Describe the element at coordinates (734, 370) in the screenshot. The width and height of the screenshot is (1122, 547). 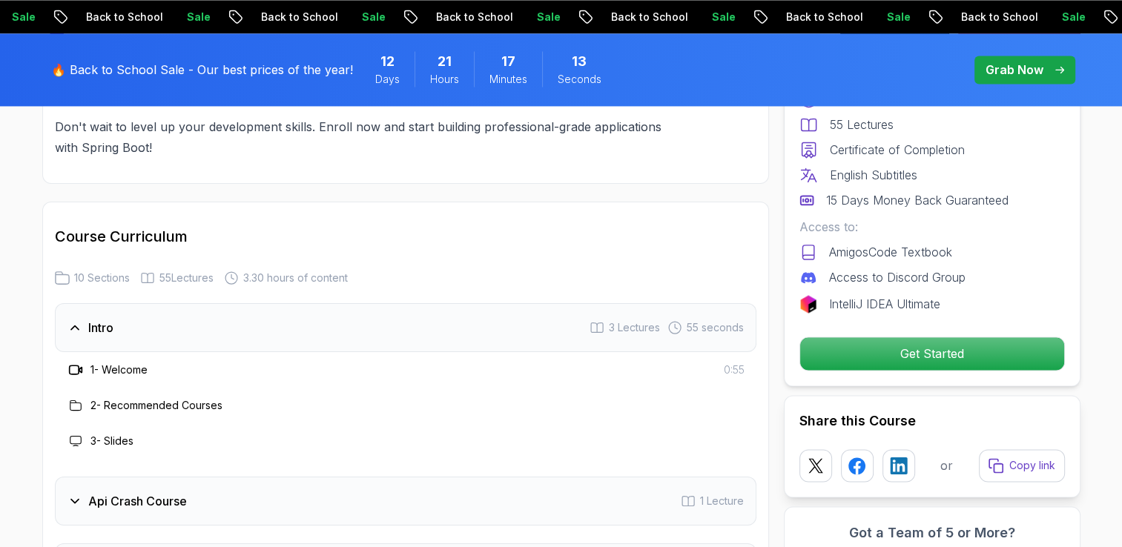
I see `span: 0:55` at that location.